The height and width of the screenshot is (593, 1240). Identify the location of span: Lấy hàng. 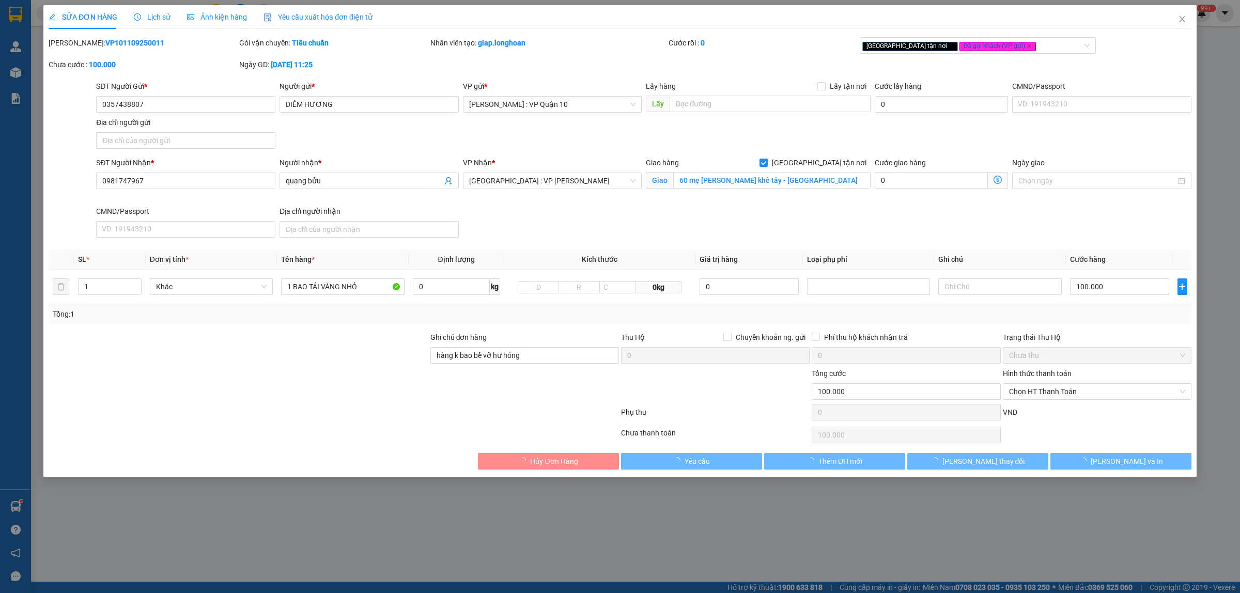
(661, 86).